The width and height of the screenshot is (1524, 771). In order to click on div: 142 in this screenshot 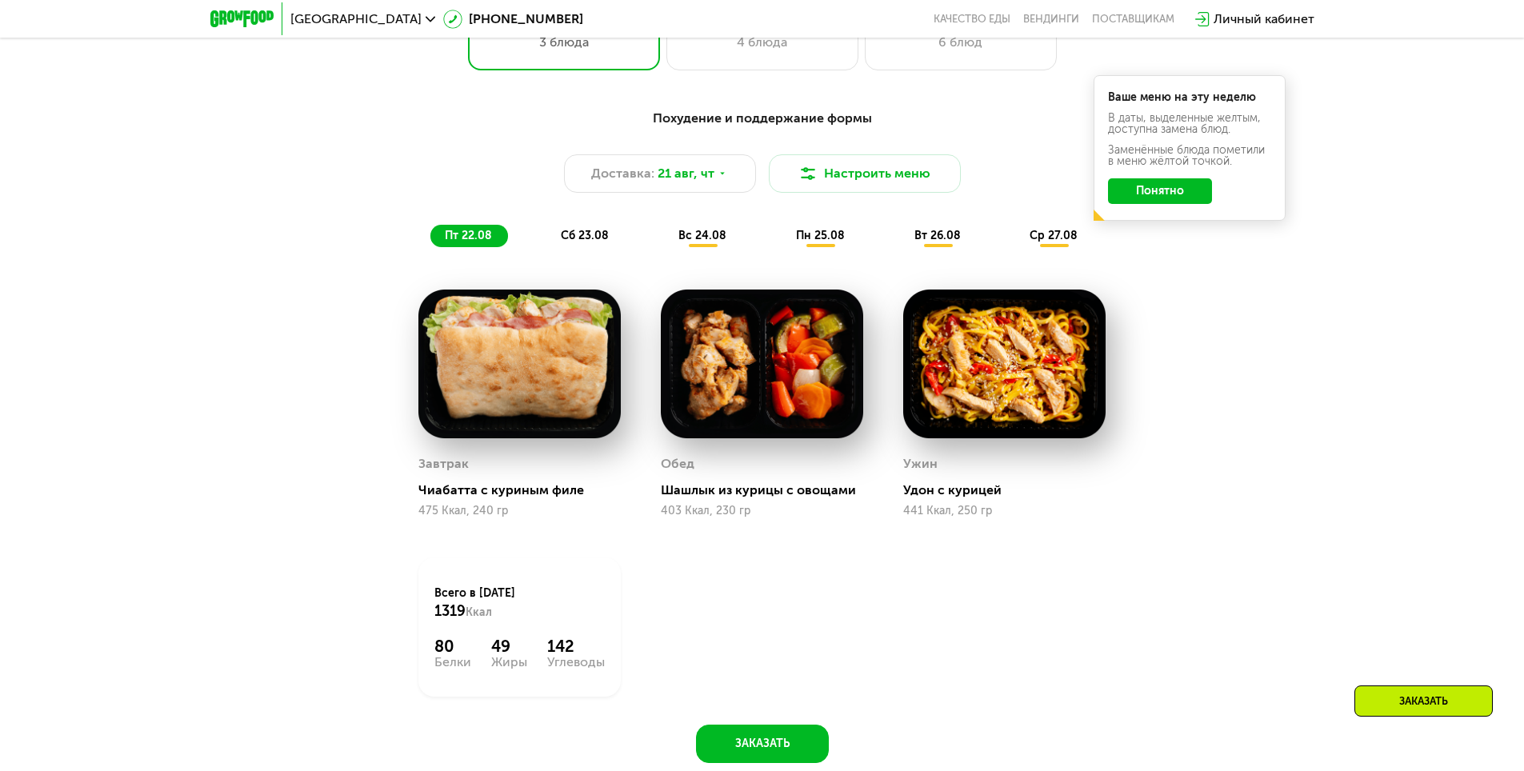, I will do `click(576, 646)`.